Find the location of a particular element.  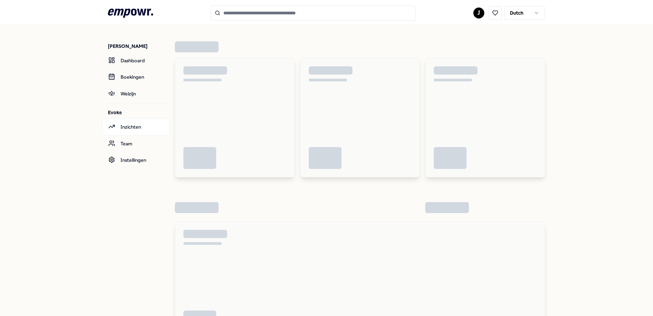

a: Instellingen is located at coordinates (136, 160).